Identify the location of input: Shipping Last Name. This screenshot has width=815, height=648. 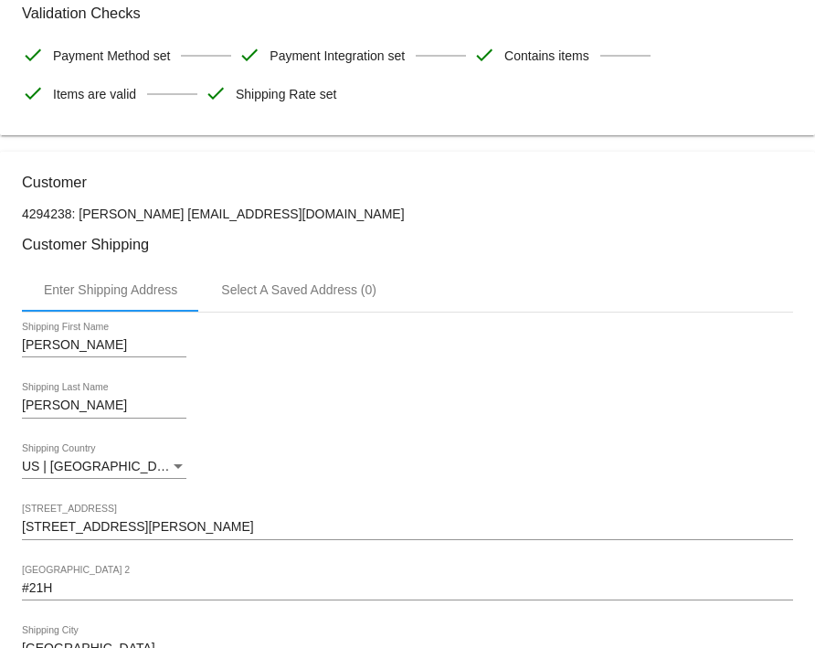
(104, 406).